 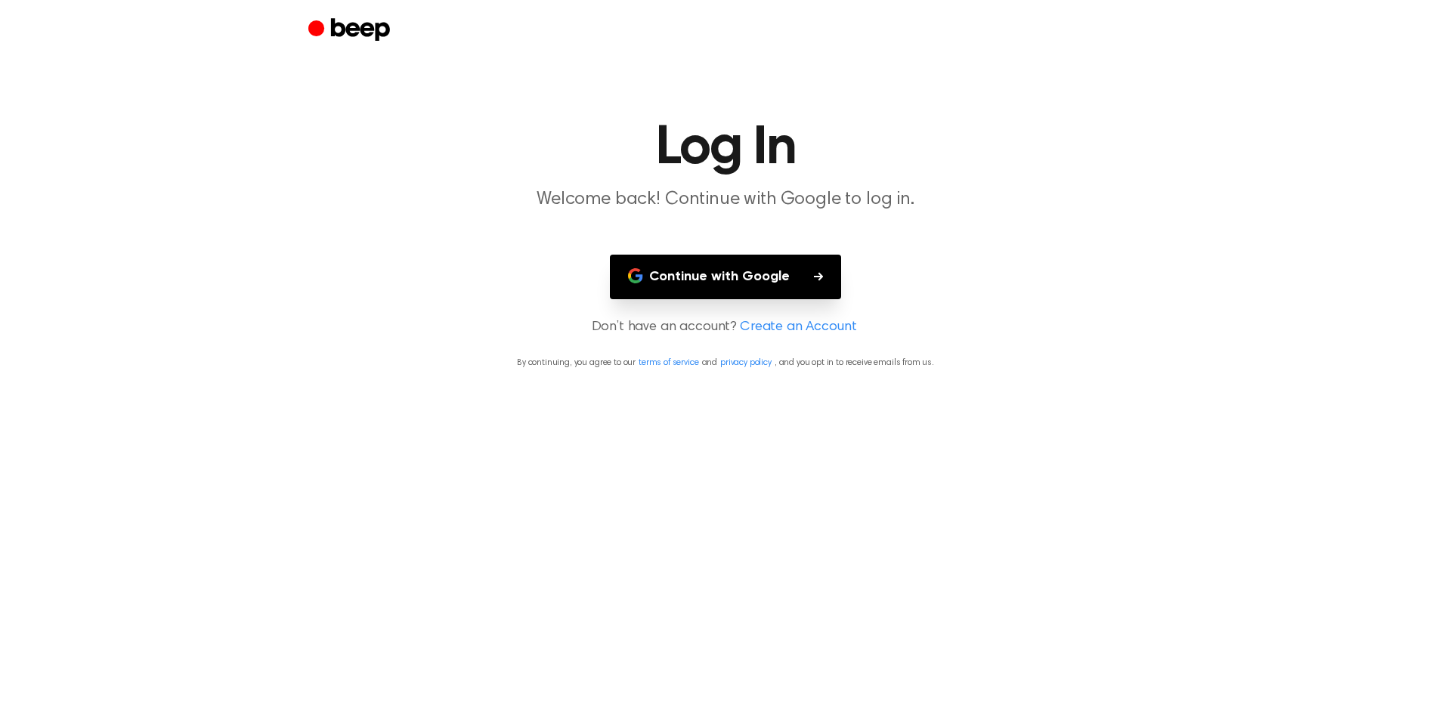 I want to click on a: privacy policy, so click(x=746, y=363).